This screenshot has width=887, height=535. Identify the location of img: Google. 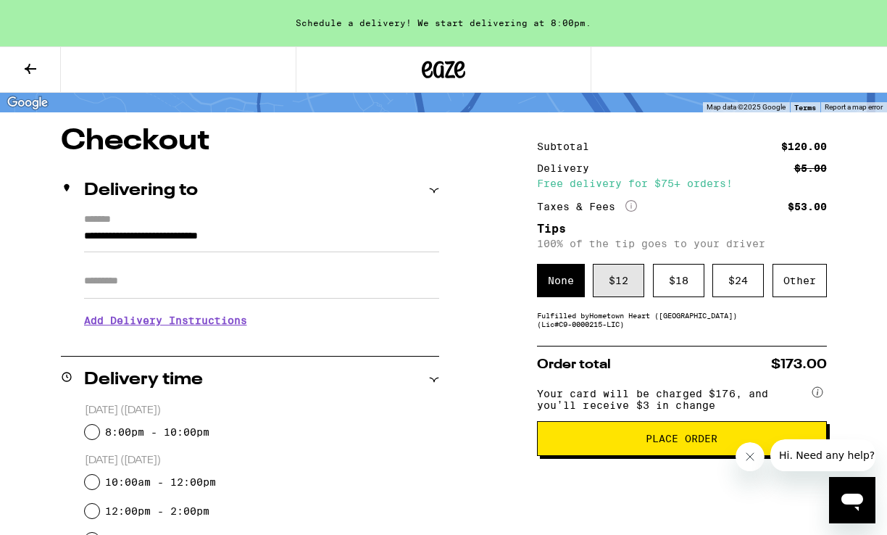
(28, 103).